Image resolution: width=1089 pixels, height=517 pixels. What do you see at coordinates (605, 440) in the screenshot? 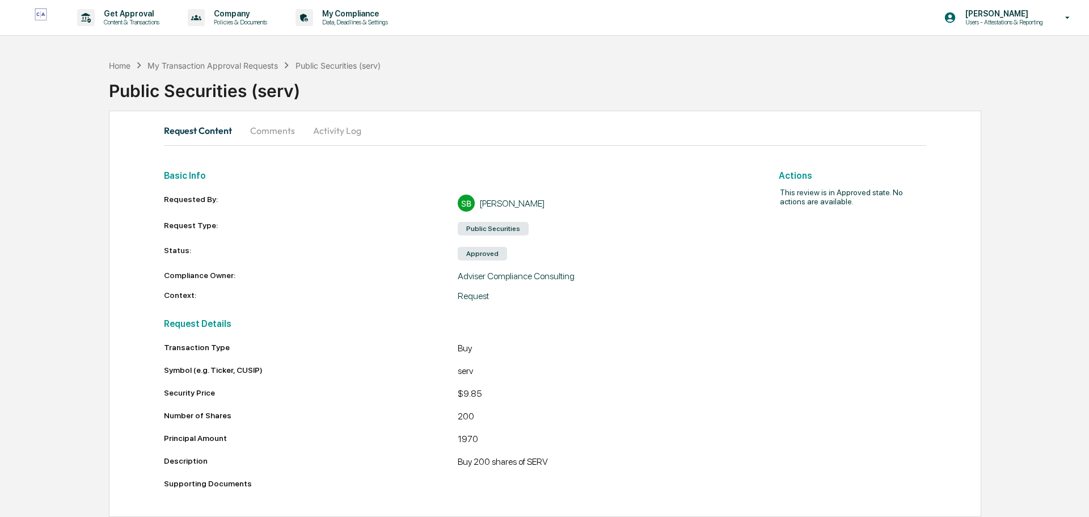
I see `div: 1970` at bounding box center [605, 440].